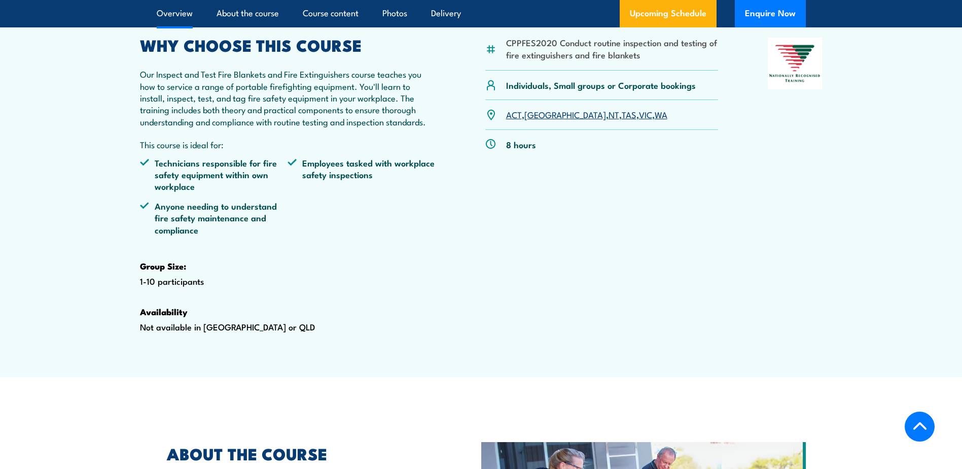  What do you see at coordinates (796, 63) in the screenshot?
I see `img: Nationally Recognised Training logo.` at bounding box center [796, 63].